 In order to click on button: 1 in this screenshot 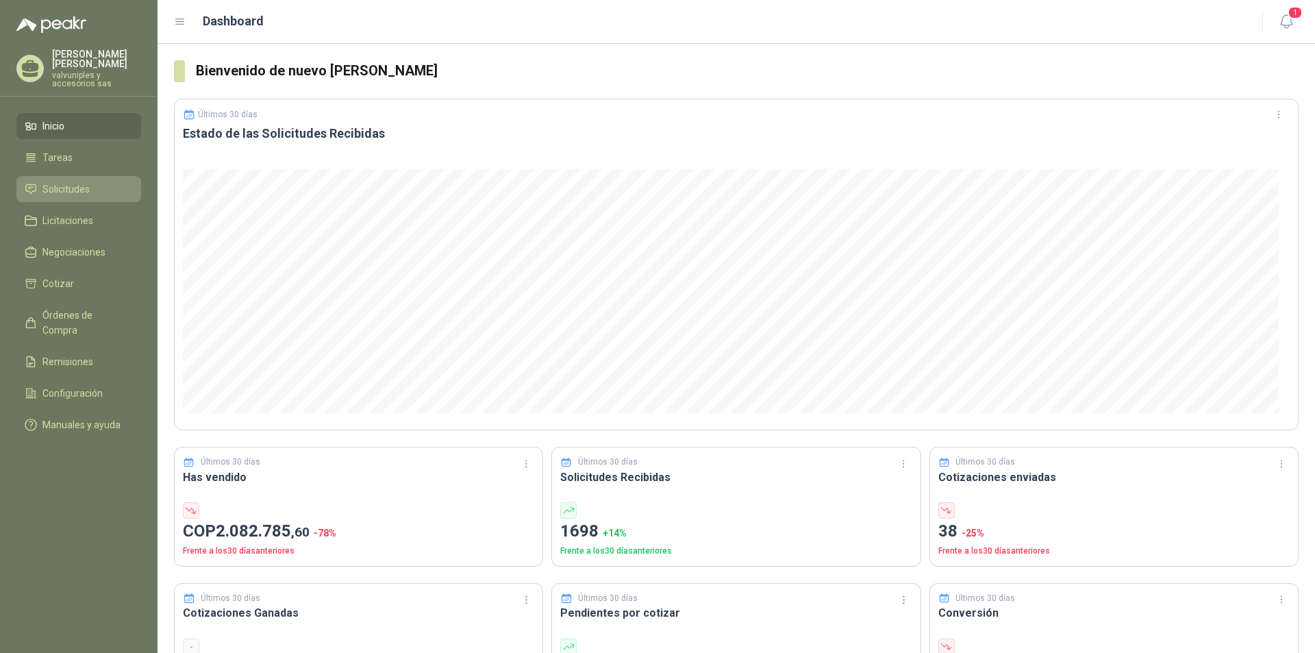, I will do `click(1286, 22)`.